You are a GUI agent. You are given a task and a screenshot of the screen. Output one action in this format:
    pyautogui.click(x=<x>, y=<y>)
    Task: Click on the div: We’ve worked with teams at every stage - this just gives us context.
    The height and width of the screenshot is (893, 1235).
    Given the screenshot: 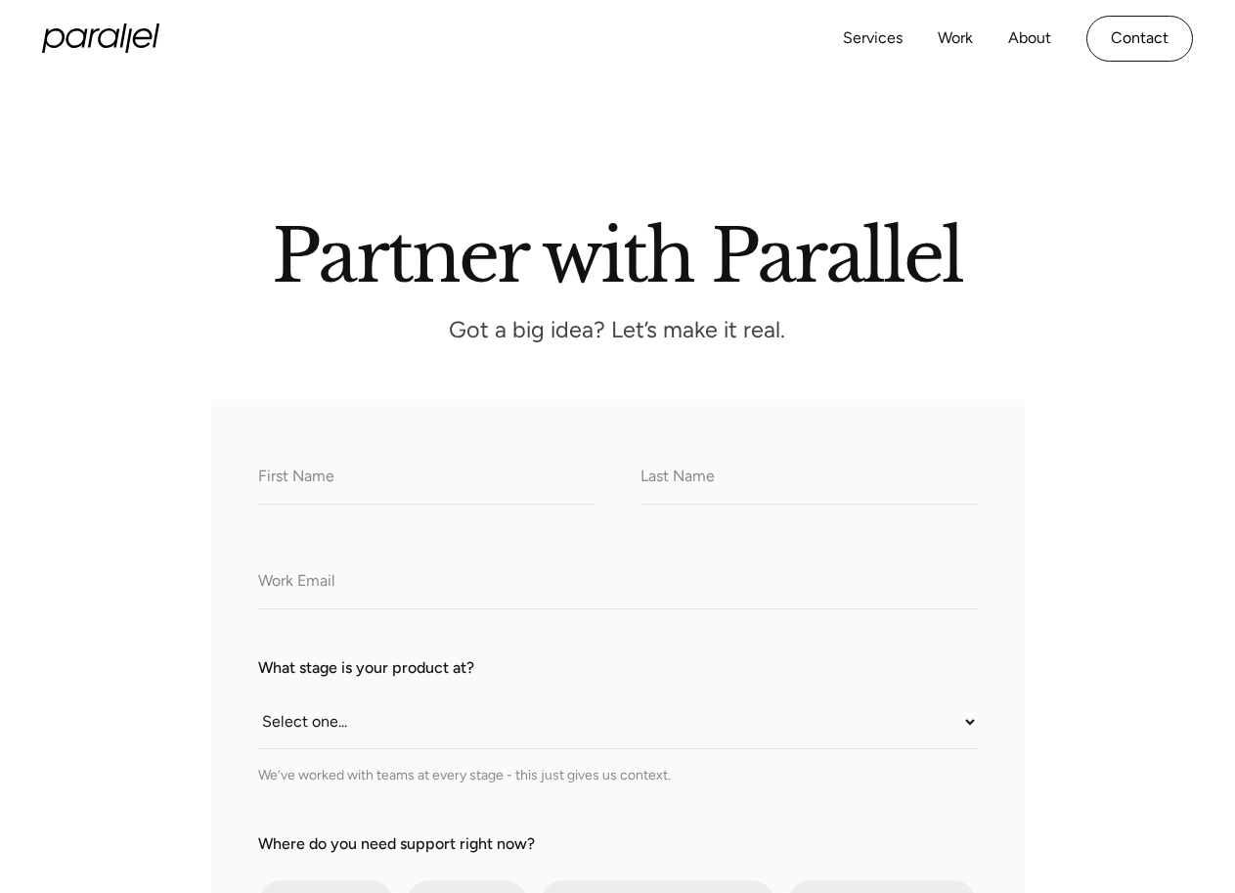 What is the action you would take?
    pyautogui.click(x=618, y=775)
    